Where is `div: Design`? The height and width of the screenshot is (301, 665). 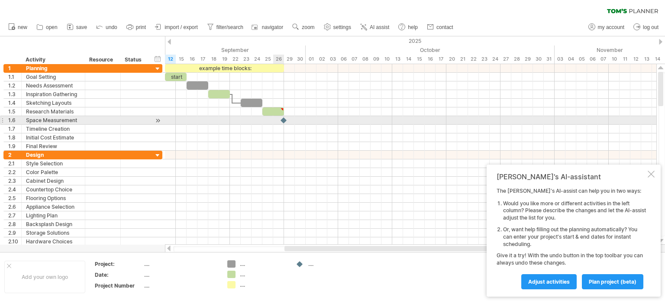
div: Design is located at coordinates (53, 154).